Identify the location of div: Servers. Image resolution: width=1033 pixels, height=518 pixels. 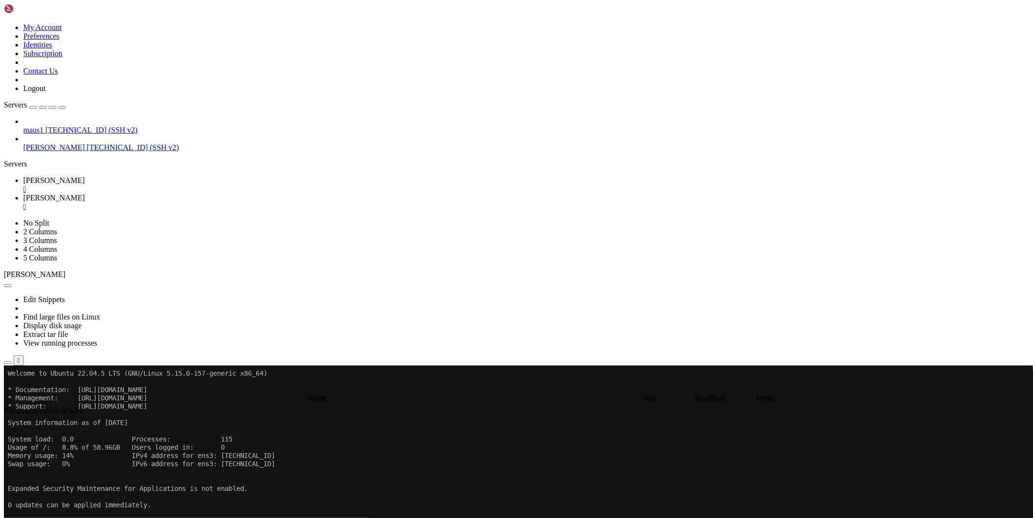
(516, 164).